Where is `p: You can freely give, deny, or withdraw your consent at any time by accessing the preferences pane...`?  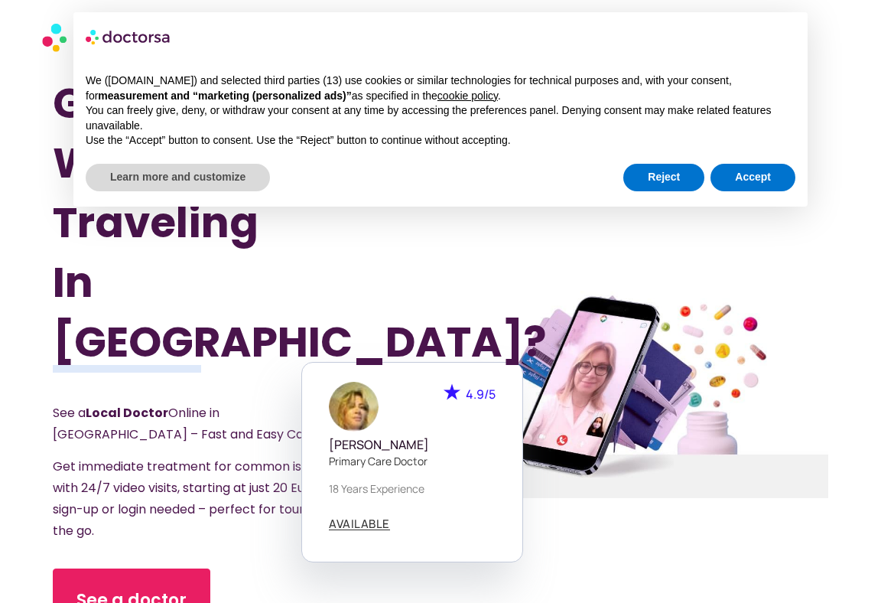
p: You can freely give, deny, or withdraw your consent at any time by accessing the preferences pane... is located at coordinates (441, 118).